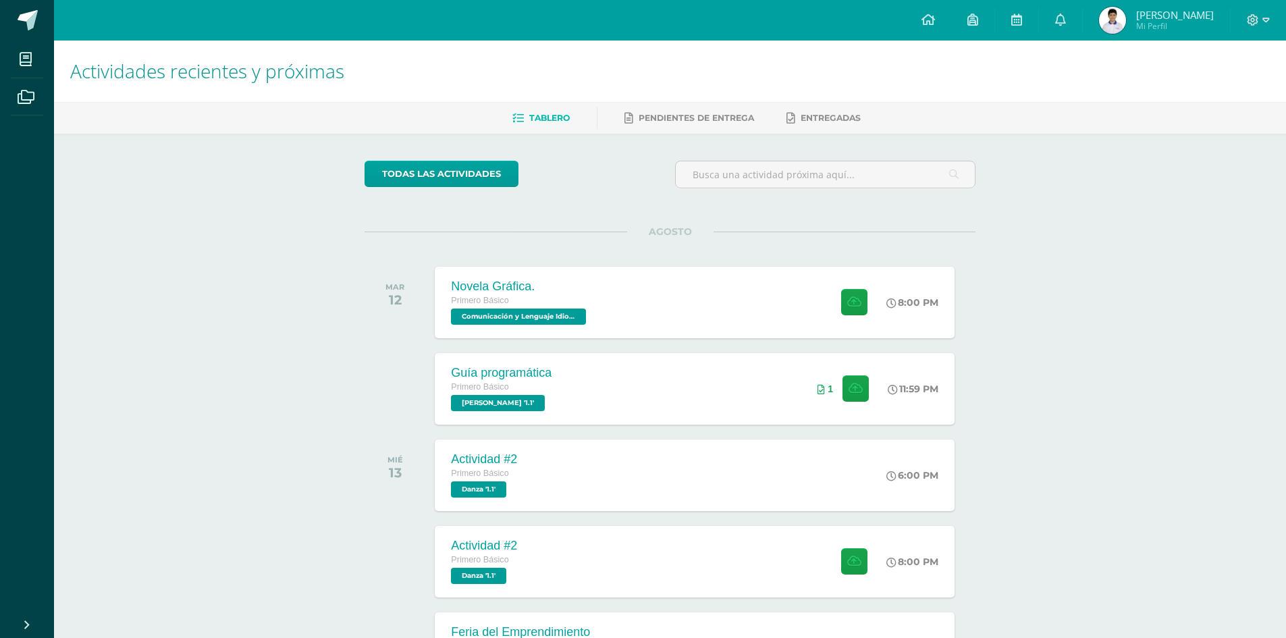  What do you see at coordinates (541, 118) in the screenshot?
I see `a: Tablero` at bounding box center [541, 118].